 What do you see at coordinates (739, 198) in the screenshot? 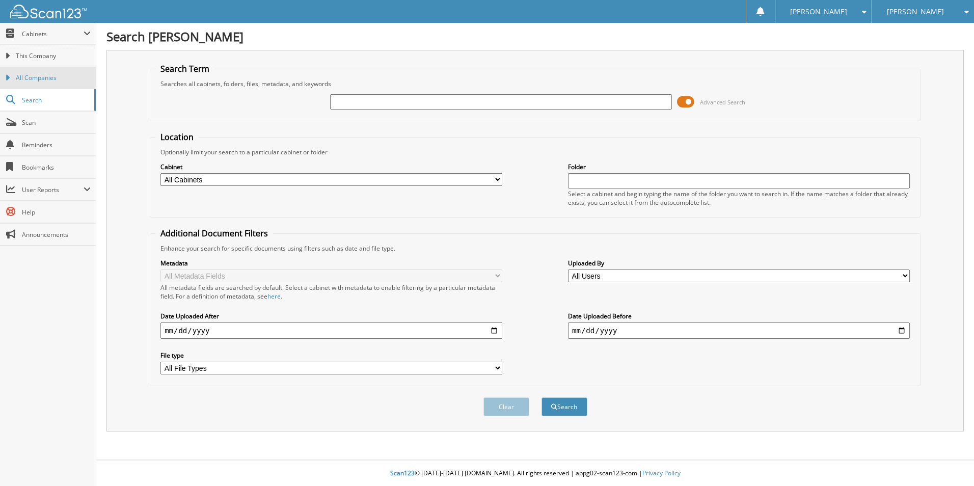
I see `div: Select a cabinet and begin typing the name of the folder you want to search in. If the name match...` at bounding box center [739, 198].